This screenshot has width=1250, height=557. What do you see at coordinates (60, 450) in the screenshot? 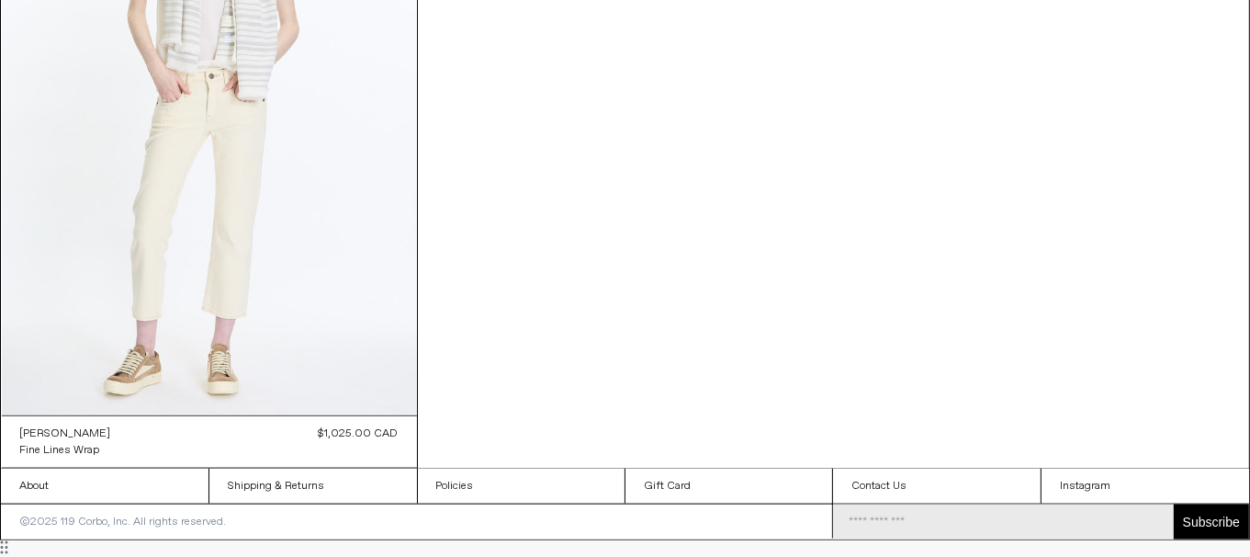
I see `div: Fine Lines Wrap` at bounding box center [60, 450].